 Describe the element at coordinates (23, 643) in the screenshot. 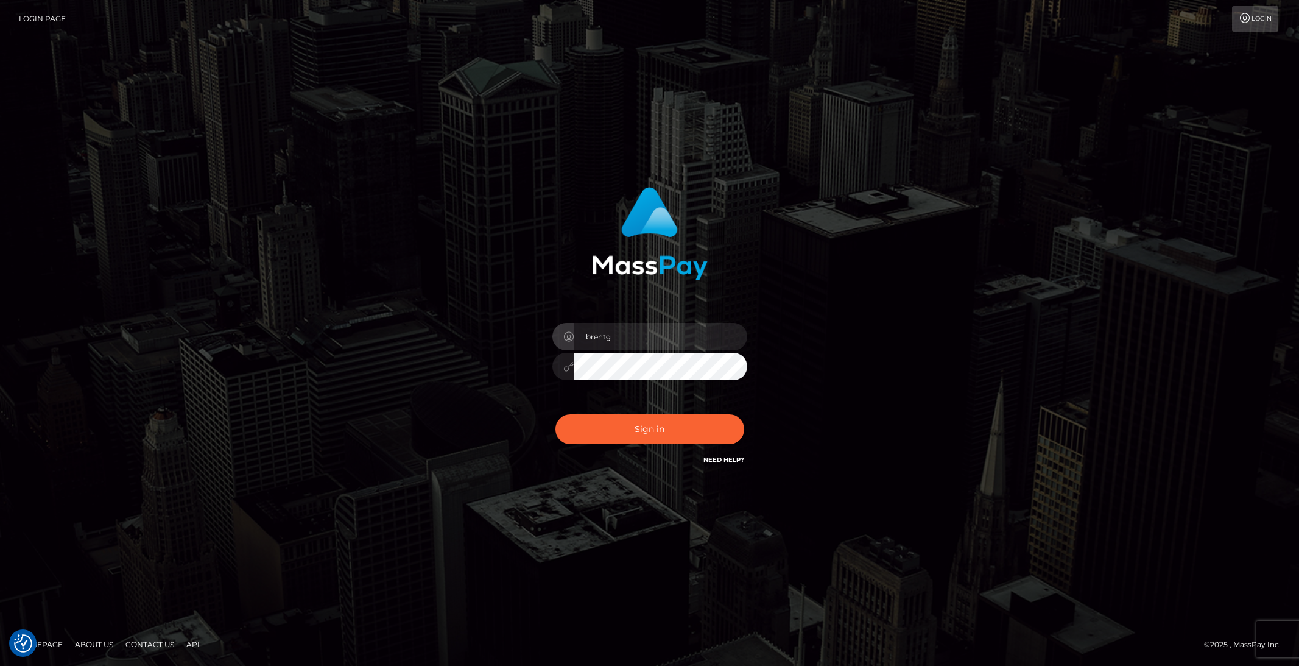

I see `img: Revisit consent button` at that location.